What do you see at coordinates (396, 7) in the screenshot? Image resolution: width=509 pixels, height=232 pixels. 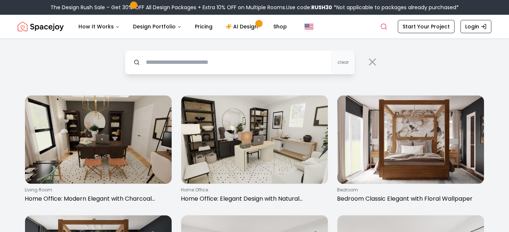 I see `span: *Not applicable to packages already purchased*` at bounding box center [396, 7].